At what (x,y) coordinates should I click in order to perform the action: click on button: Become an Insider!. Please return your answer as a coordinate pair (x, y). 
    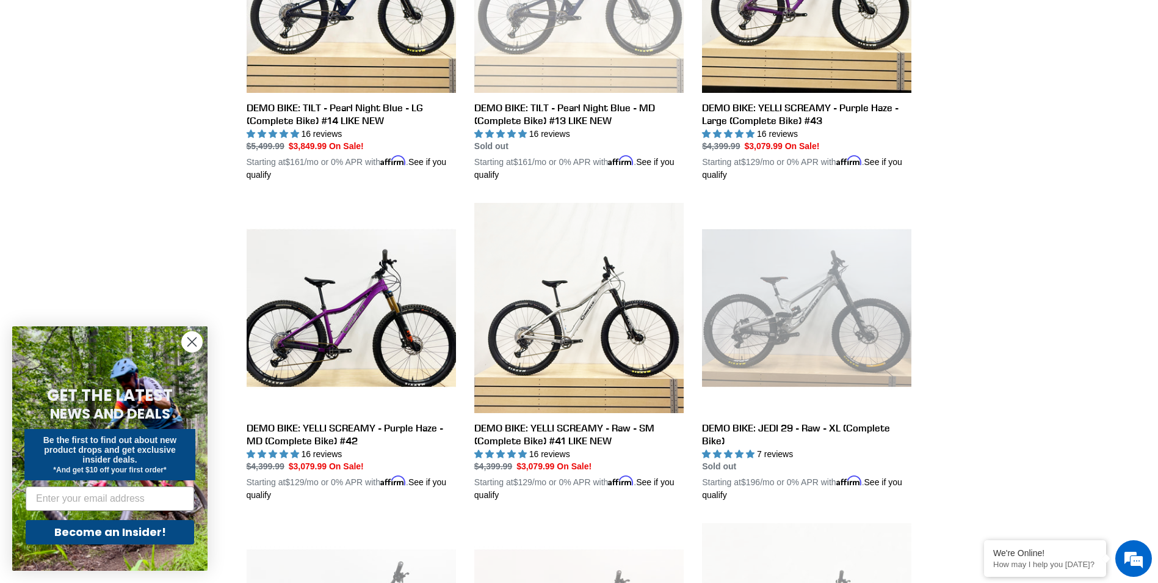
    Looking at the image, I should click on (110, 532).